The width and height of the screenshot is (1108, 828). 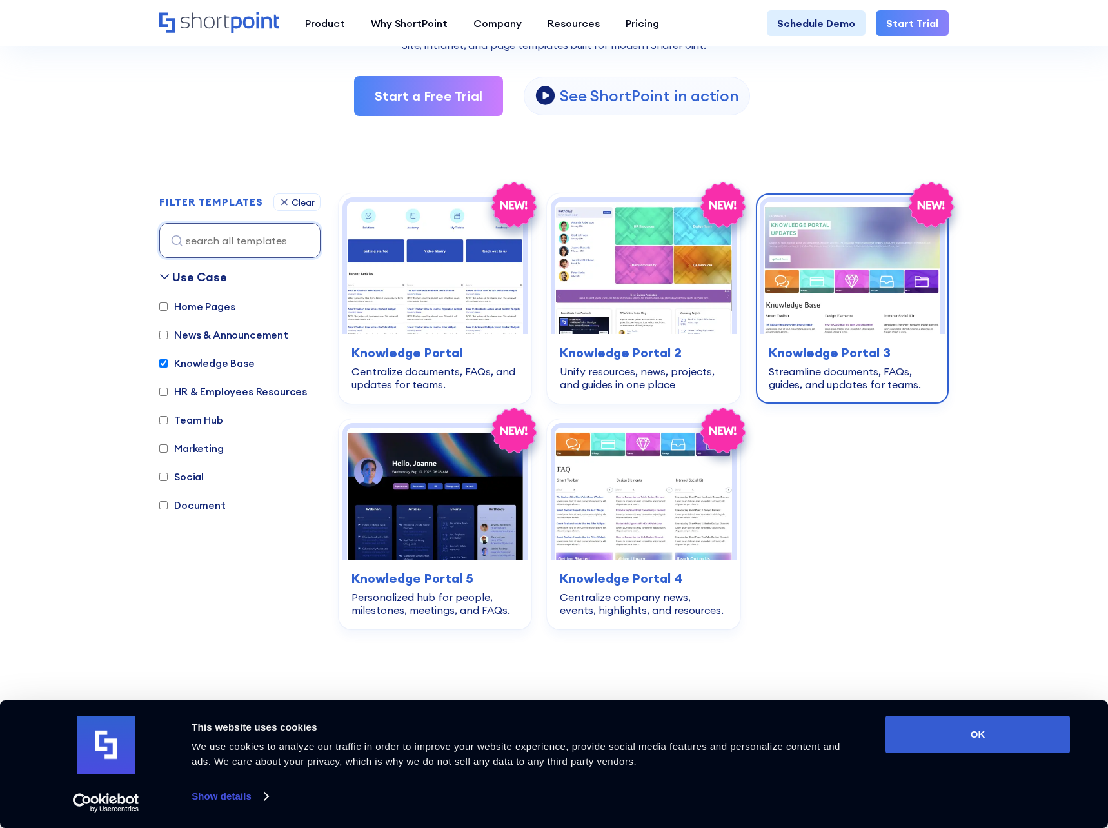 I want to click on a: Resources, so click(x=573, y=23).